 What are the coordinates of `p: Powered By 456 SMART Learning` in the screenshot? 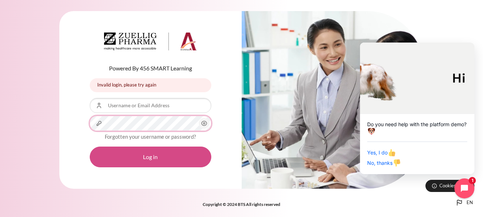 It's located at (150, 68).